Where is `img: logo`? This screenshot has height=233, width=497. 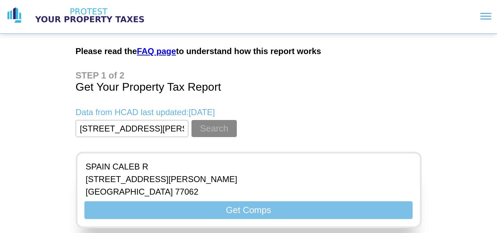
img: logo is located at coordinates (14, 15).